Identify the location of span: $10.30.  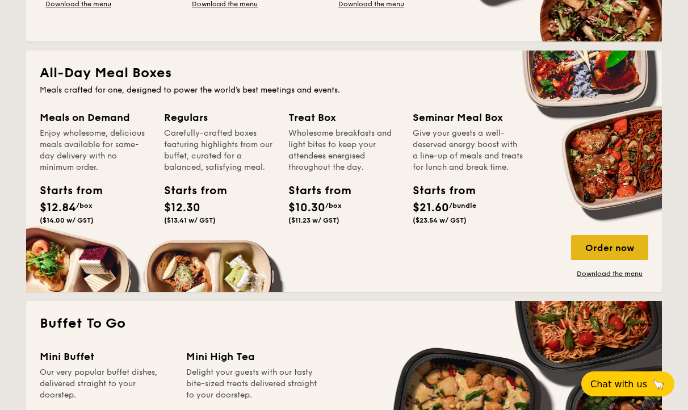
(307, 208).